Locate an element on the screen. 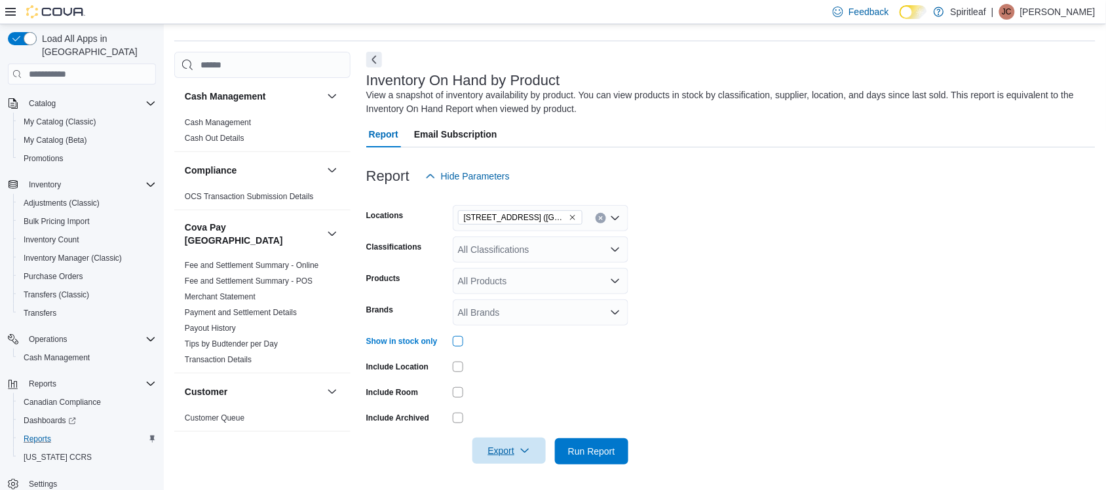 The image size is (1106, 490). span: Report is located at coordinates (383, 134).